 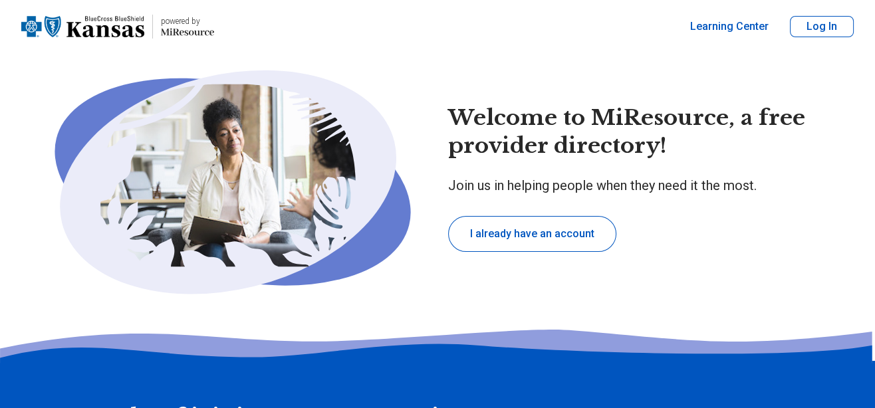 What do you see at coordinates (645, 185) in the screenshot?
I see `p: Join us in helping people when they need it the most.` at bounding box center [645, 185].